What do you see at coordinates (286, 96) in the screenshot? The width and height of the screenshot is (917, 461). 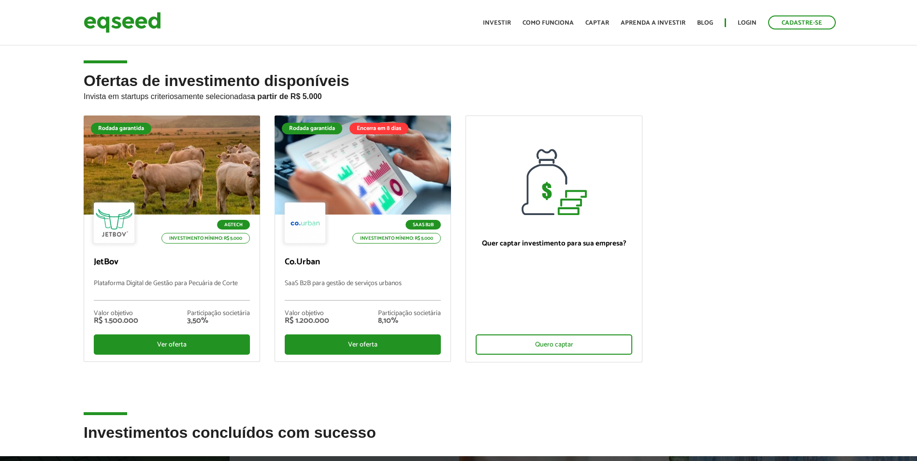 I see `strong: a partir de R$ 5.000` at bounding box center [286, 96].